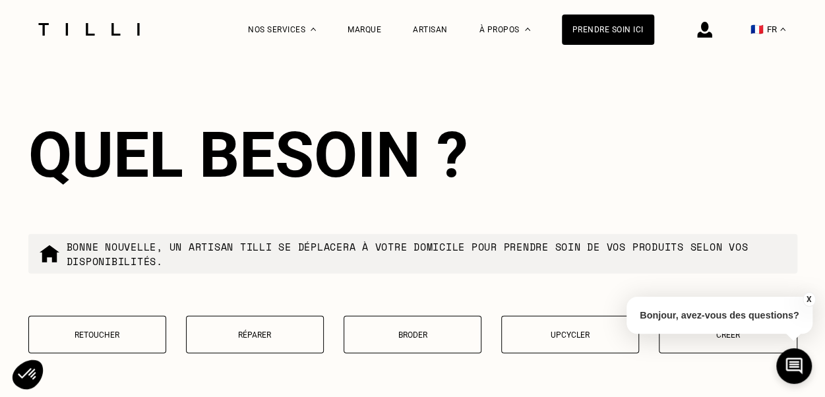 This screenshot has width=825, height=397. Describe the element at coordinates (89, 29) in the screenshot. I see `a: Logo du service de couturière Tilli` at that location.